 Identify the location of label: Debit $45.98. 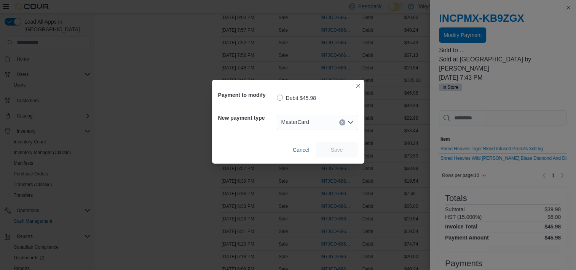
(296, 98).